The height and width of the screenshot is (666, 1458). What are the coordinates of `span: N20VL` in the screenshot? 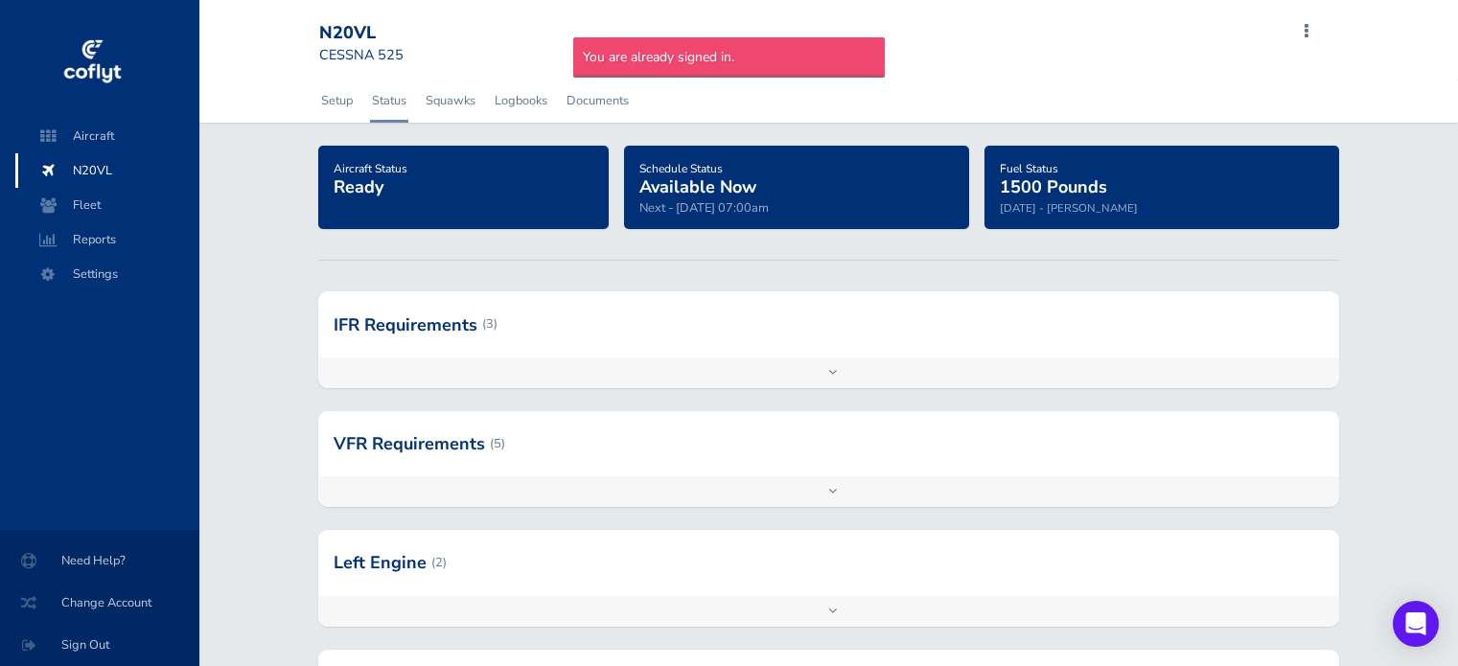 It's located at (107, 171).